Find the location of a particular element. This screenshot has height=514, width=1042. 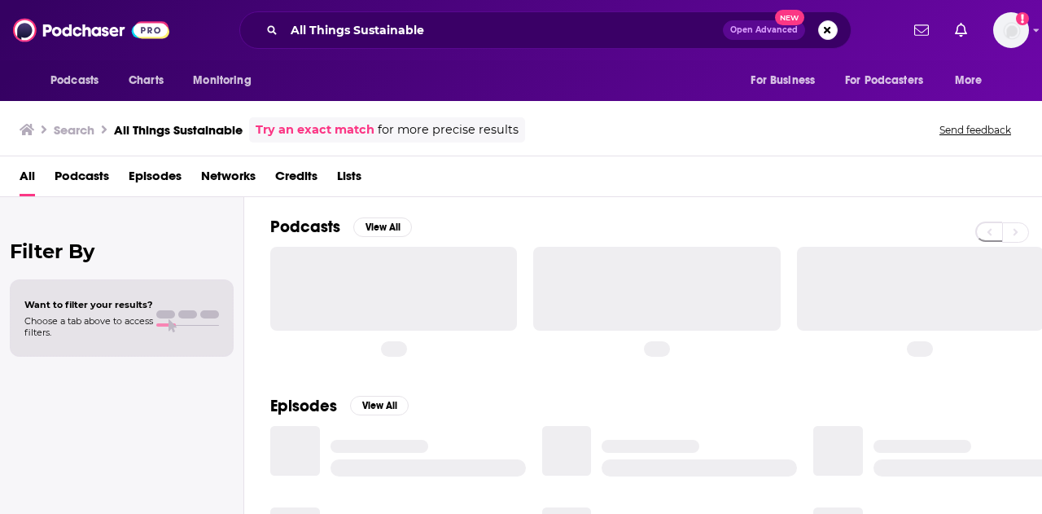

button: Open AdvancedNew is located at coordinates (764, 30).